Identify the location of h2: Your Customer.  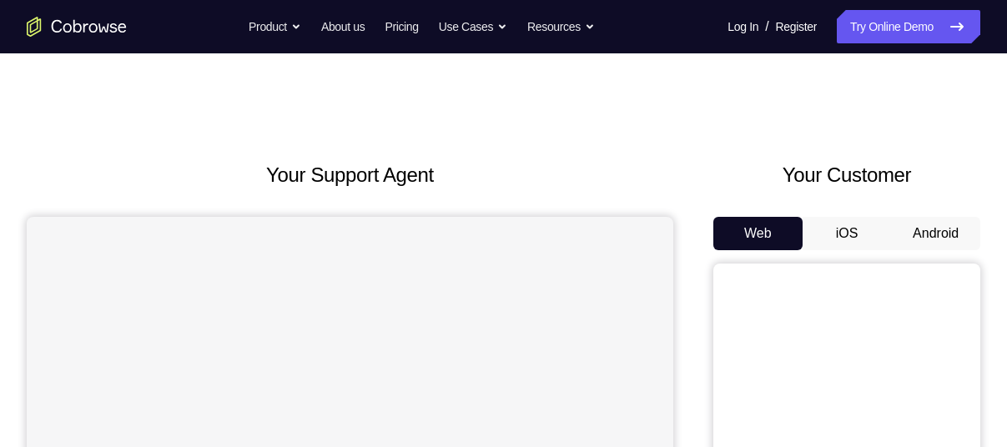
(847, 175).